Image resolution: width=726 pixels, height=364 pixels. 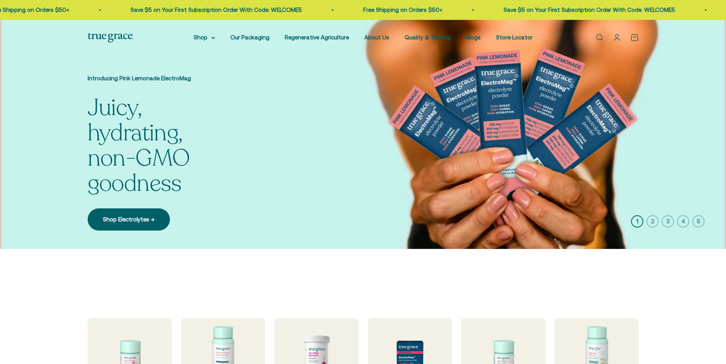 I want to click on button: 4, so click(x=683, y=222).